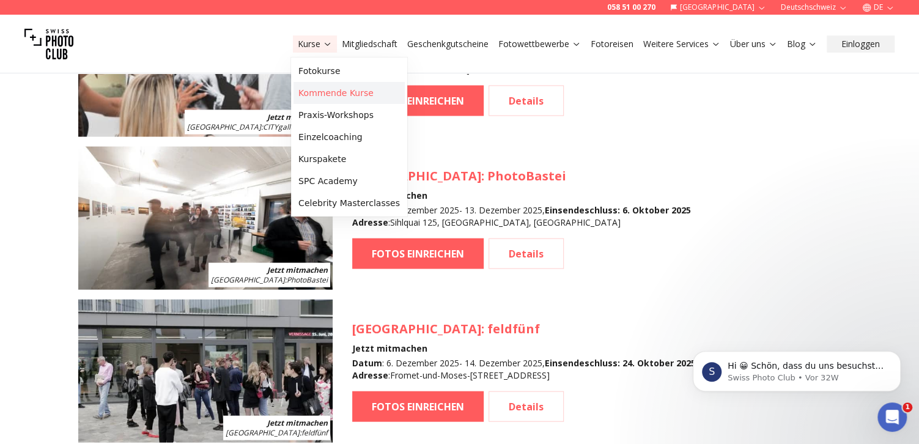 This screenshot has height=444, width=919. Describe the element at coordinates (612, 44) in the screenshot. I see `a: Fotoreisen` at that location.